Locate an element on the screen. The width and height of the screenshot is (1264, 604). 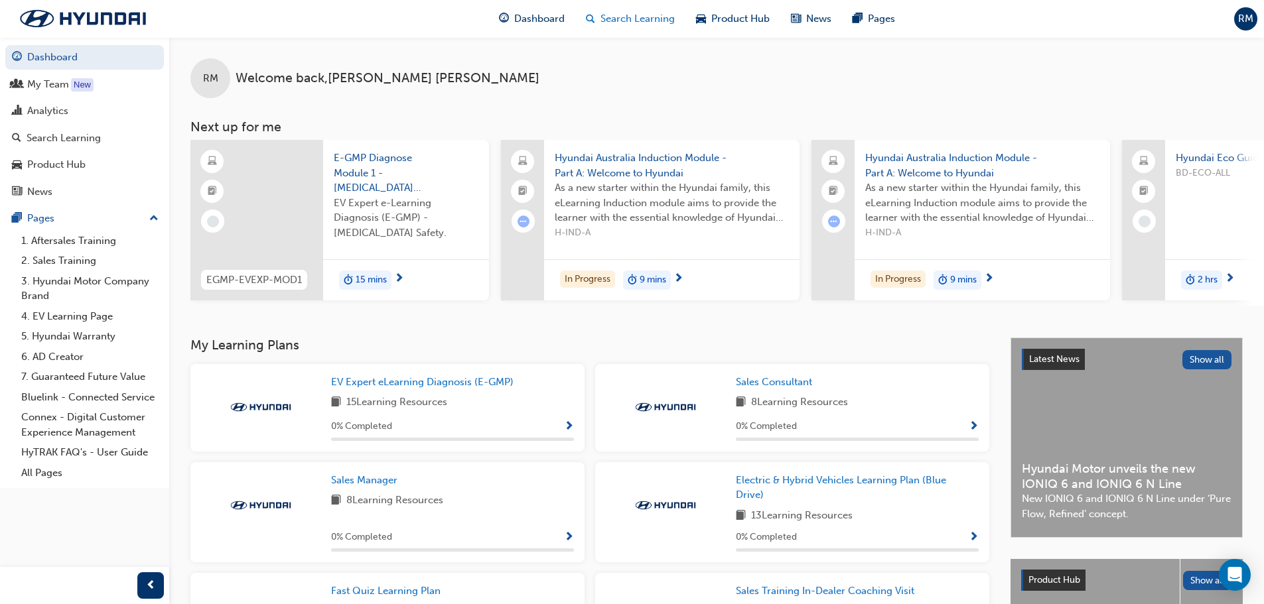
button: Pages is located at coordinates (84, 218).